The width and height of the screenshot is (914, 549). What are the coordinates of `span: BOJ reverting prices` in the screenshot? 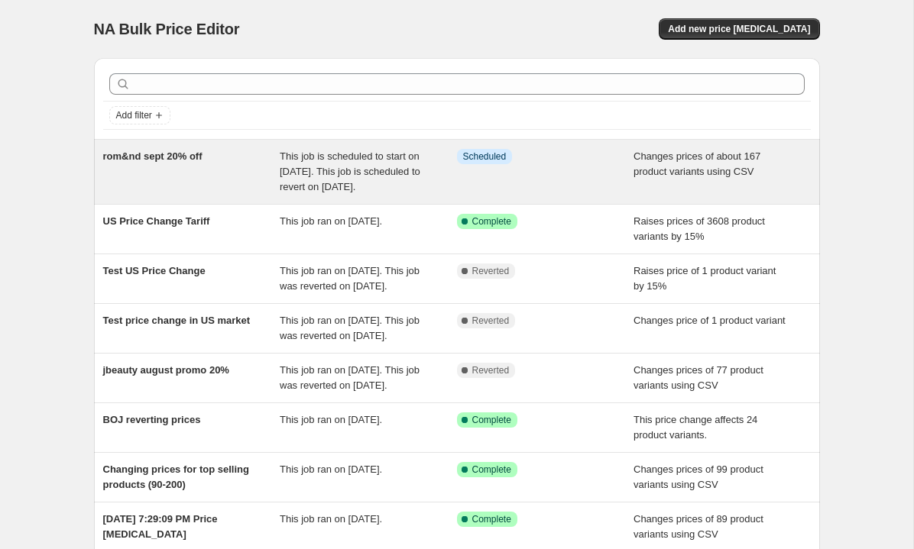 It's located at (152, 420).